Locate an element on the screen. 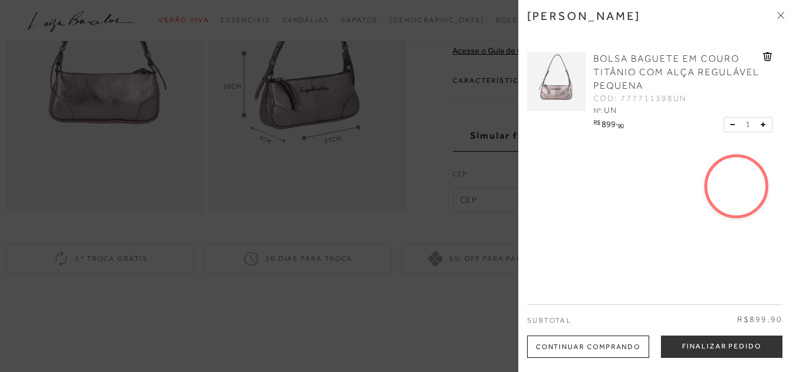 This screenshot has height=372, width=793. span: 90 is located at coordinates (621, 126).